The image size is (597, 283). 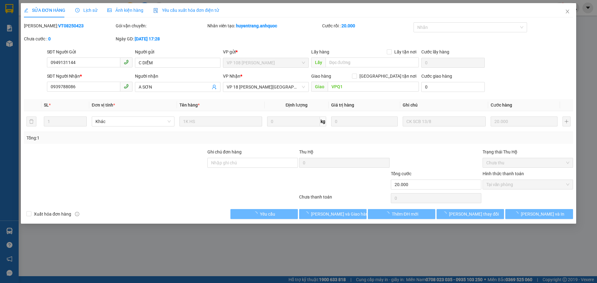 I want to click on b: huyentrang.anhquoc, so click(x=257, y=26).